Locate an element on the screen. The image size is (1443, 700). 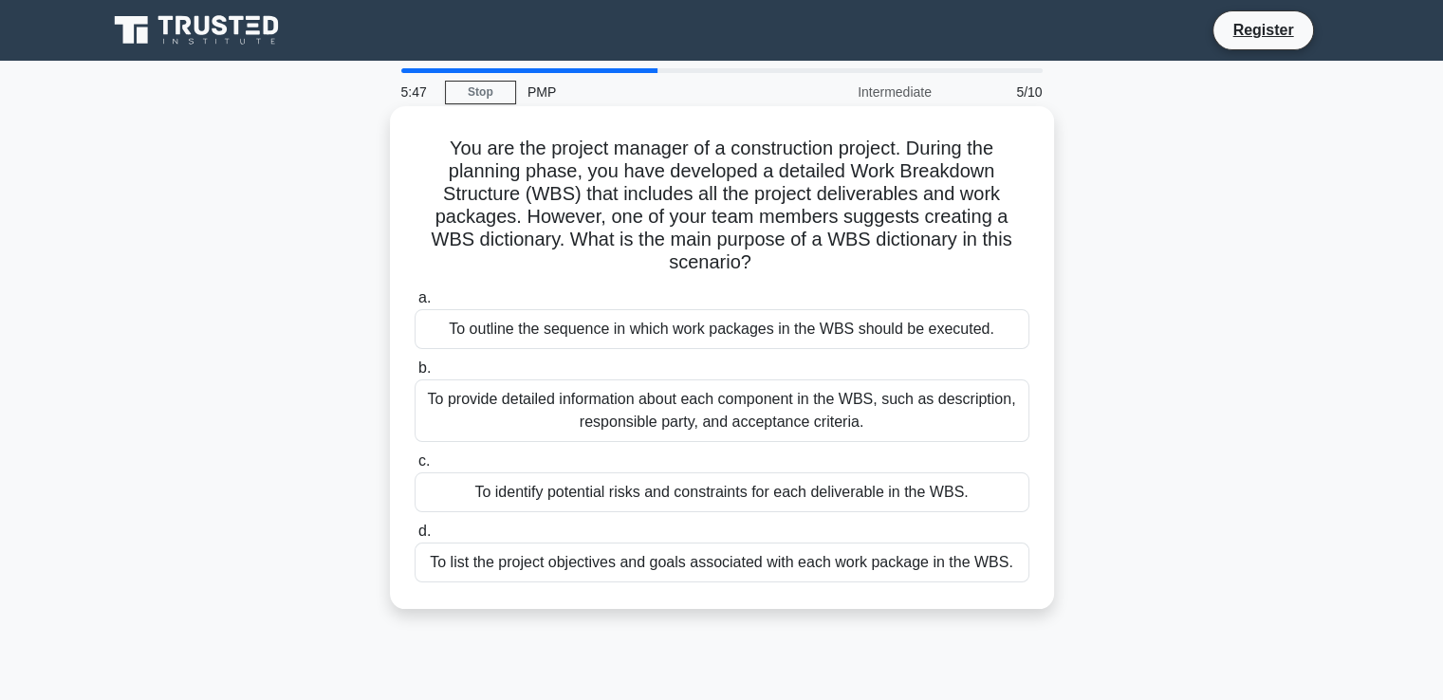
div: PMP is located at coordinates (646, 92).